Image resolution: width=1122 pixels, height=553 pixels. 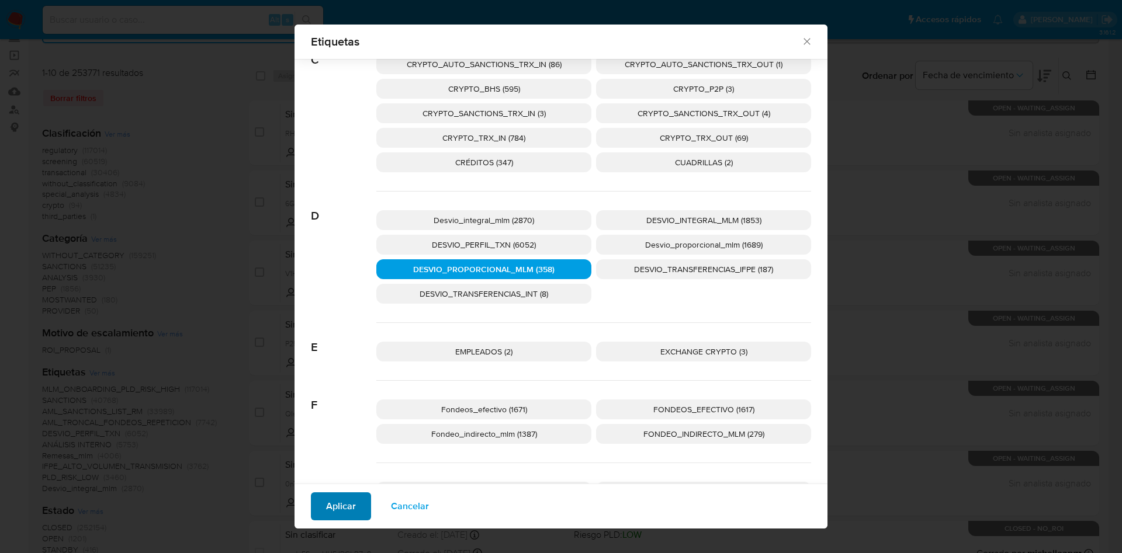 What do you see at coordinates (484, 220) in the screenshot?
I see `span: Desvio_integral_mlm (2870)` at bounding box center [484, 220].